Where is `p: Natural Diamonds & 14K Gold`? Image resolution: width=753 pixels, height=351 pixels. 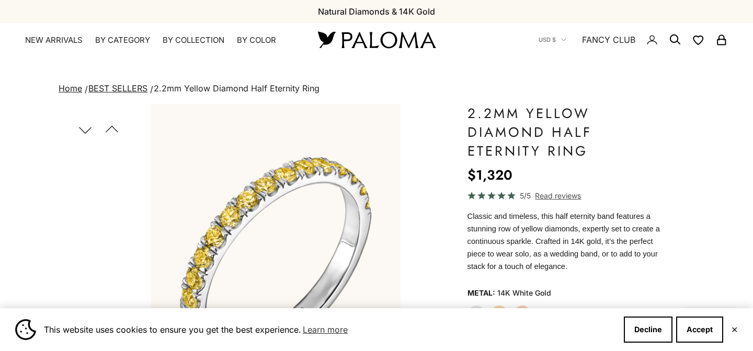 p: Natural Diamonds & 14K Gold is located at coordinates (376, 12).